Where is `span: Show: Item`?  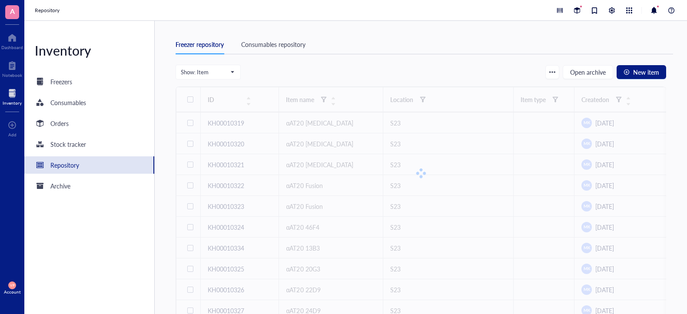
span: Show: Item is located at coordinates (207, 72).